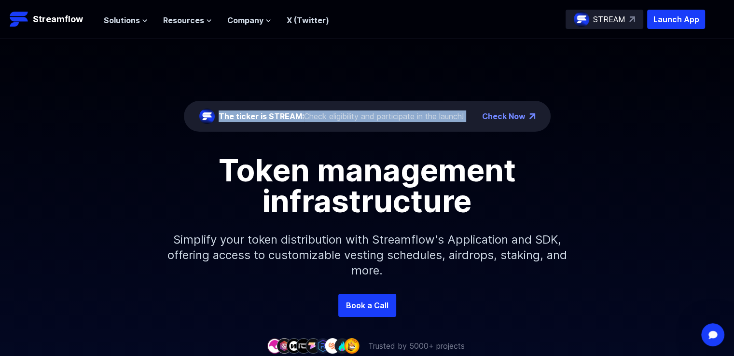 This screenshot has height=356, width=734. What do you see at coordinates (323, 346) in the screenshot?
I see `img: company-6` at bounding box center [323, 346].